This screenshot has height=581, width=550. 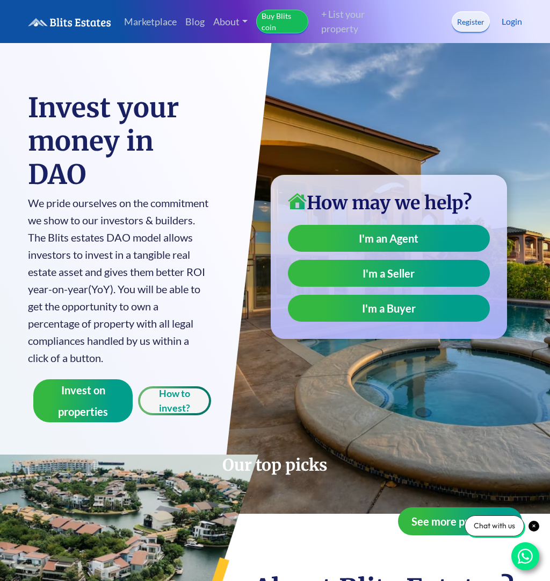 What do you see at coordinates (175, 400) in the screenshot?
I see `button: How to invest?` at bounding box center [175, 400].